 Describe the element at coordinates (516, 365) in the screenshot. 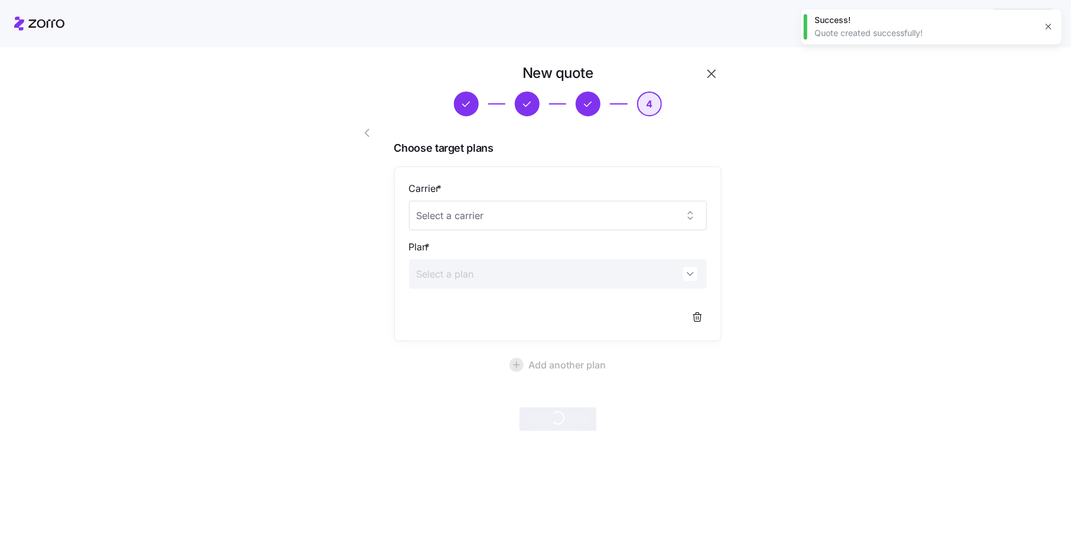

I see `svg: add icon` at that location.